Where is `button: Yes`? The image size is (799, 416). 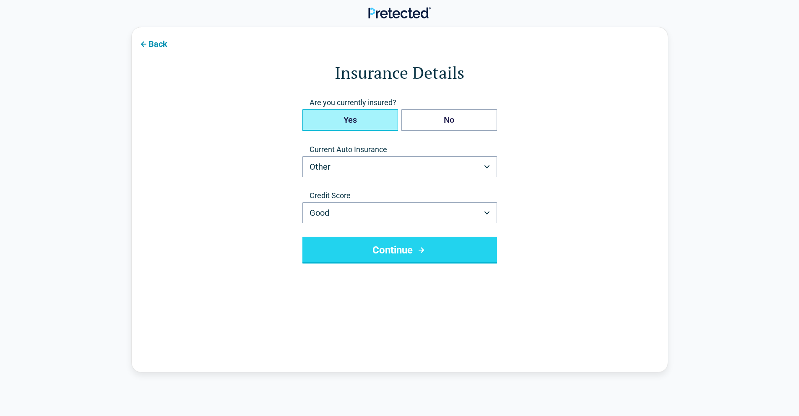 button: Yes is located at coordinates (350, 120).